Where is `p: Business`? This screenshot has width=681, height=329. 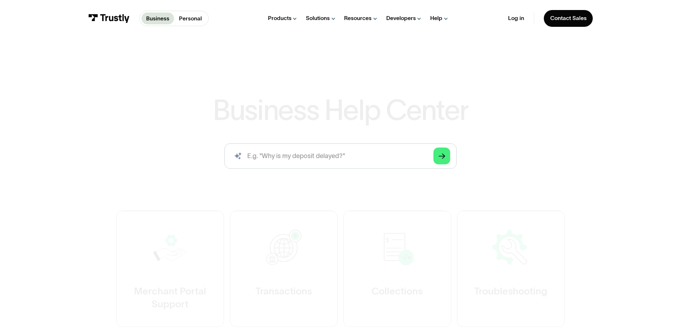
p: Business is located at coordinates (157, 19).